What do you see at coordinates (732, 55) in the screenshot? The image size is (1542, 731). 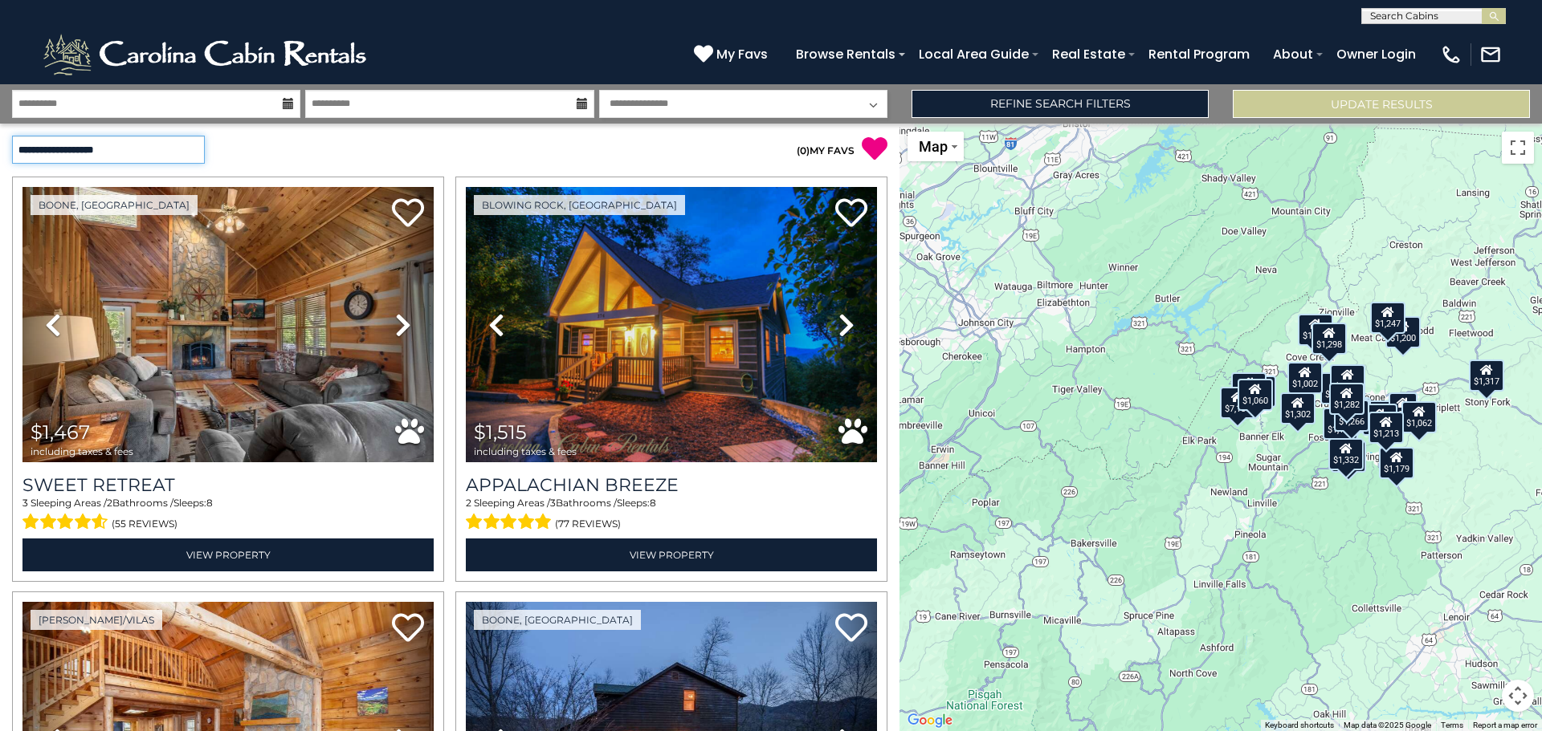 I see `a: My Favs` at bounding box center [732, 55].